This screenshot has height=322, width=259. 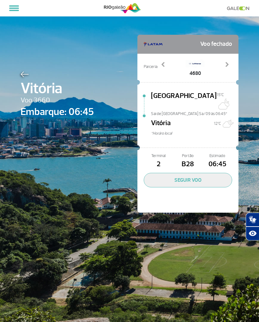 What do you see at coordinates (195, 73) in the screenshot?
I see `span: 4680` at bounding box center [195, 73].